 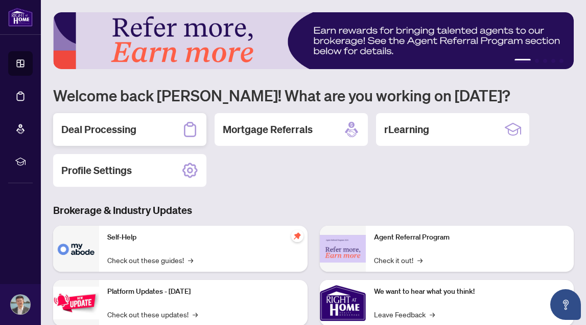 What do you see at coordinates (97, 170) in the screenshot?
I see `h2: Profile Settings` at bounding box center [97, 170].